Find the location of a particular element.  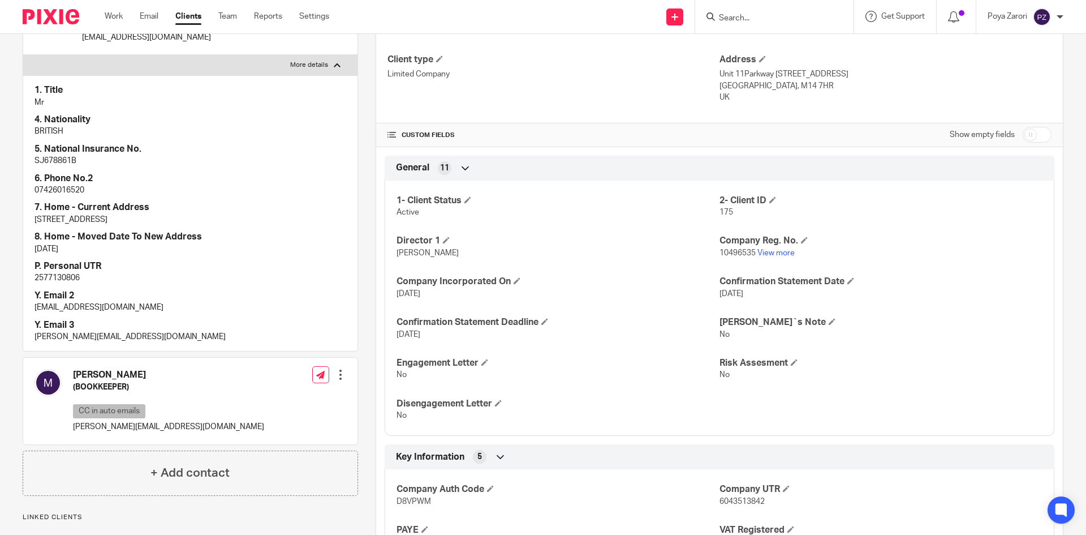

h4: 8. Home - Moved Date To New Address is located at coordinates (190, 236).